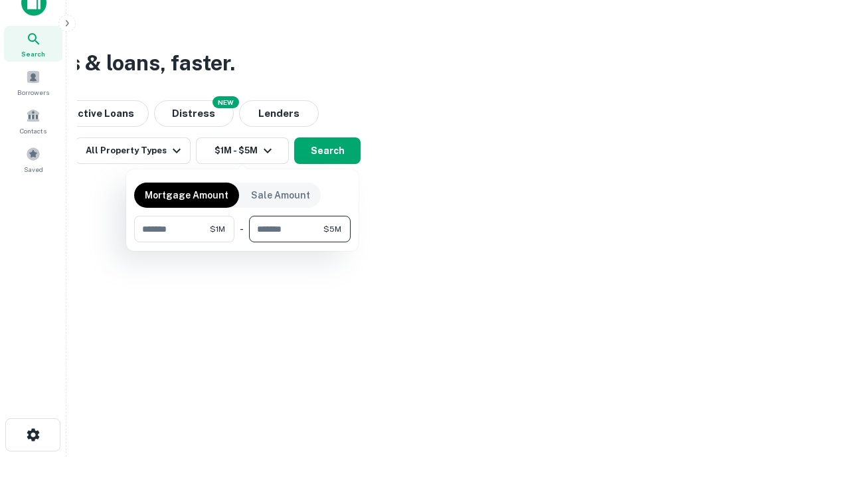 This screenshot has height=478, width=850. What do you see at coordinates (217, 229) in the screenshot?
I see `span: $1M` at bounding box center [217, 229].